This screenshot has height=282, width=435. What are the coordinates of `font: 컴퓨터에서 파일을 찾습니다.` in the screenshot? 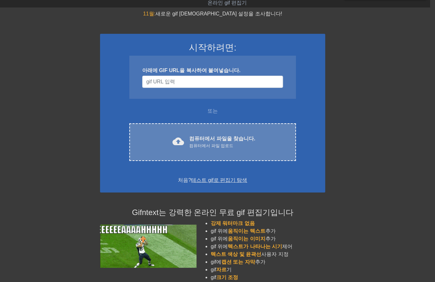 It's located at (222, 138).